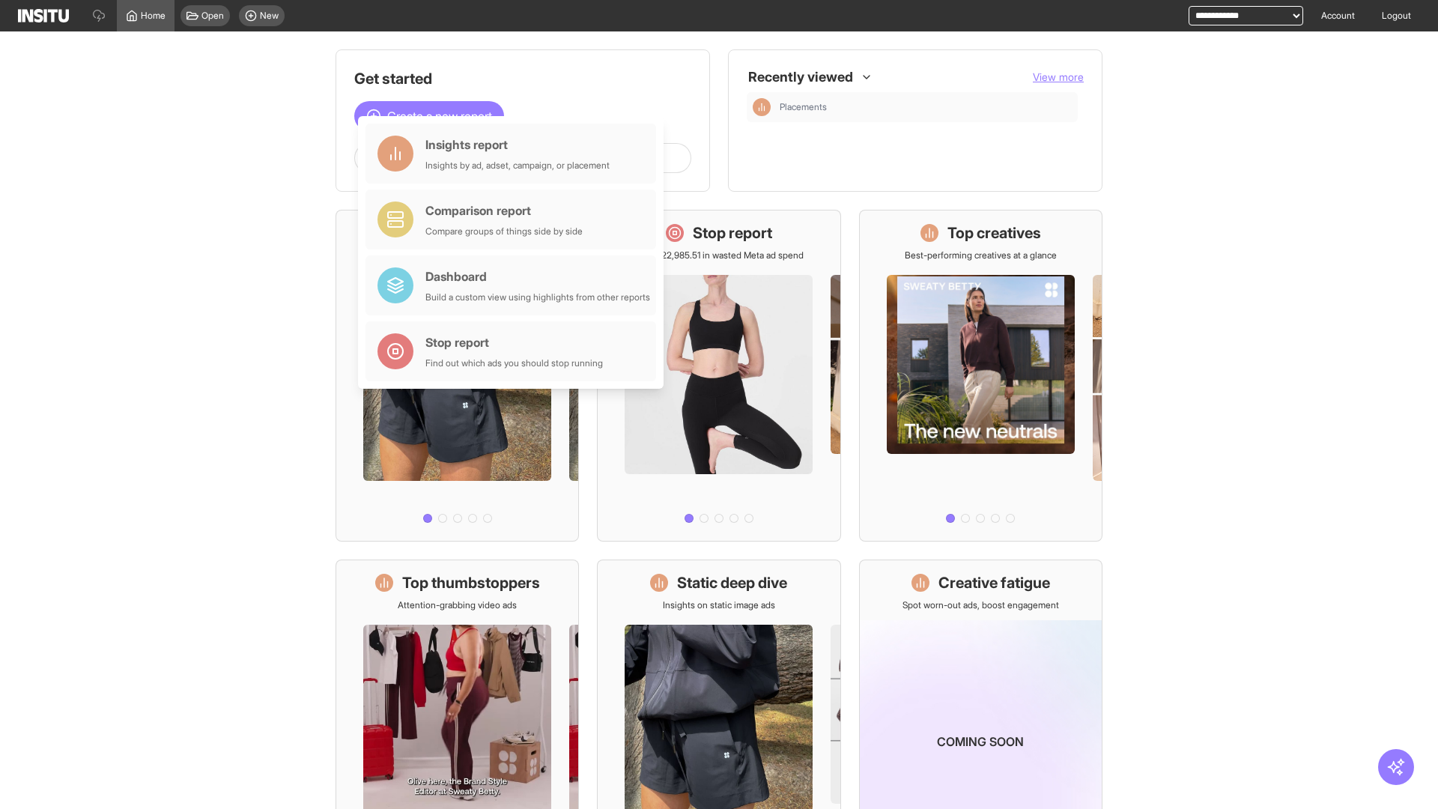 This screenshot has height=809, width=1438. Describe the element at coordinates (518, 145) in the screenshot. I see `div: Insights report` at that location.